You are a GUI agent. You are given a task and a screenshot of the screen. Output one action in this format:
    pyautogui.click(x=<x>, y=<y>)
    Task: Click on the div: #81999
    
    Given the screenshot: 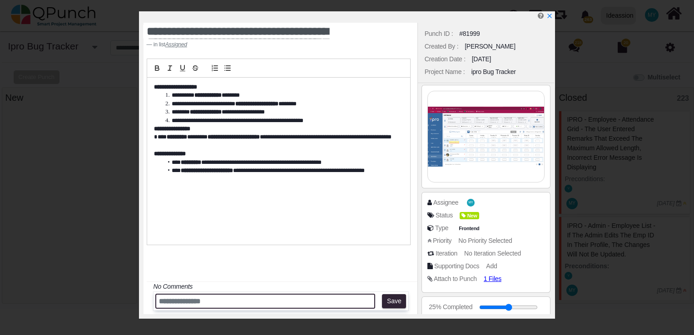 What is the action you would take?
    pyautogui.click(x=469, y=34)
    